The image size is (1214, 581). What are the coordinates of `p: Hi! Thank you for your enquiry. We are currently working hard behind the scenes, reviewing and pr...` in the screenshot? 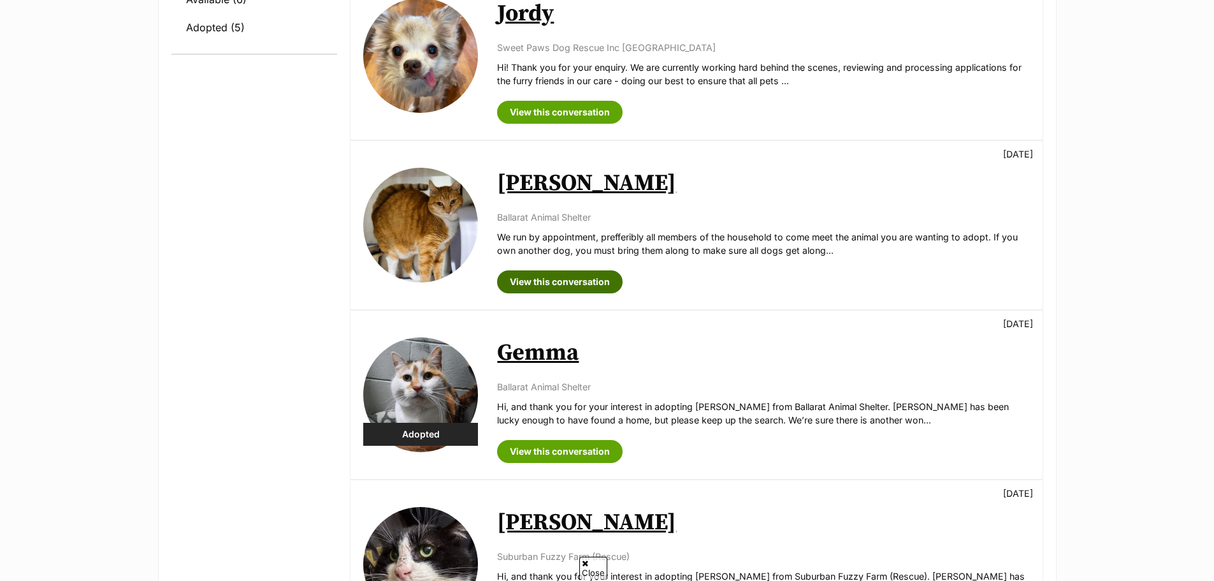 It's located at (763, 74).